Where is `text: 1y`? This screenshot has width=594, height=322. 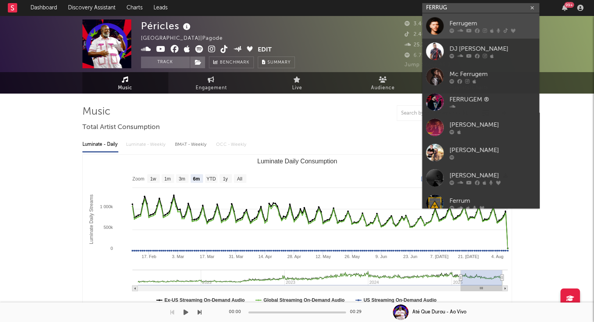 text: 1y is located at coordinates (225, 179).